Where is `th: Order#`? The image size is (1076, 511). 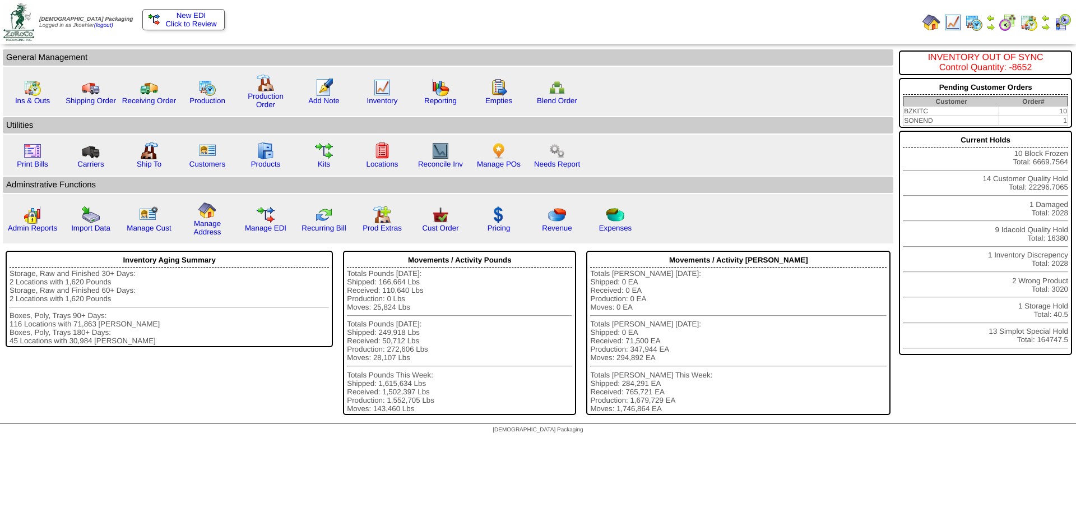 th: Order# is located at coordinates (1033, 101).